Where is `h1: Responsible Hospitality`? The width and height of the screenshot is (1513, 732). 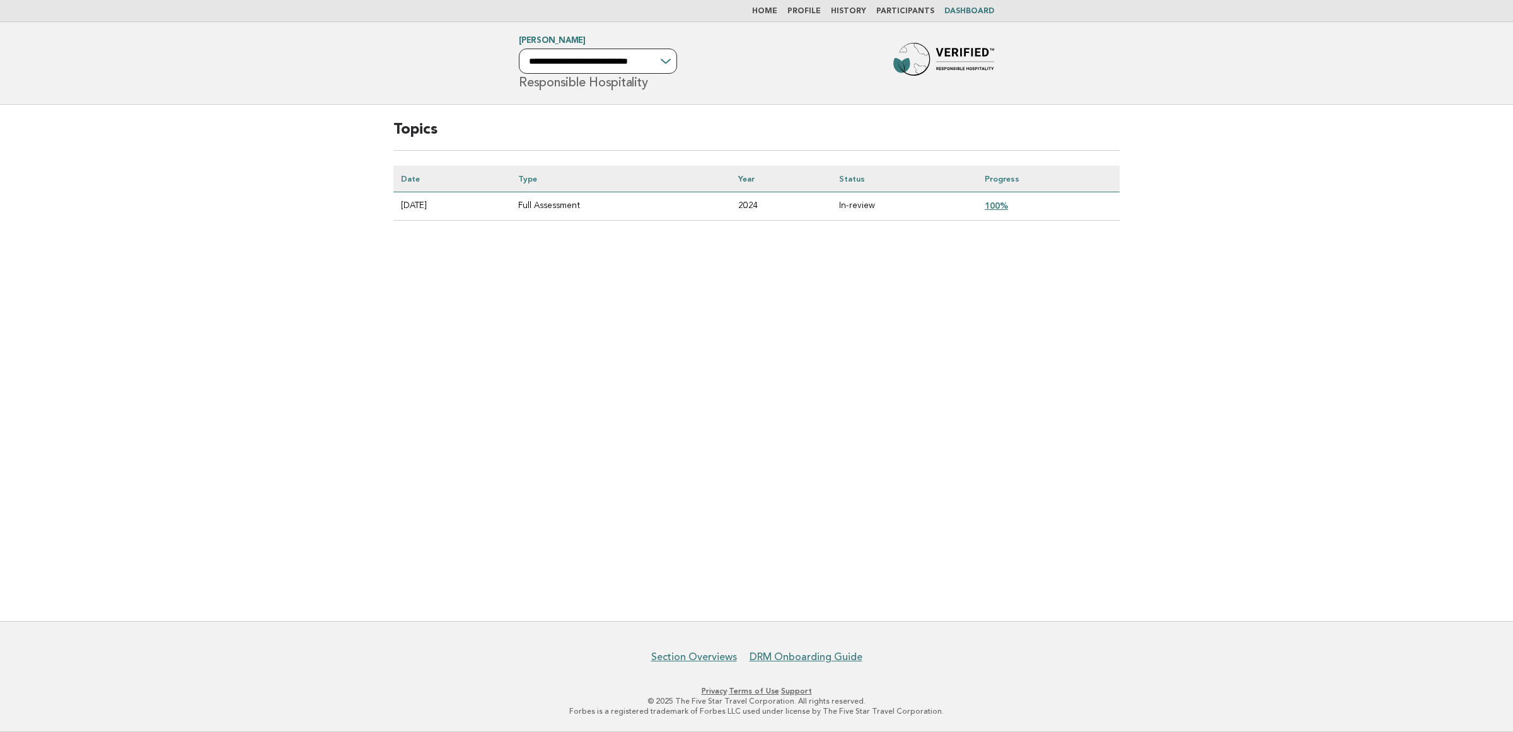
h1: Responsible Hospitality is located at coordinates (598, 63).